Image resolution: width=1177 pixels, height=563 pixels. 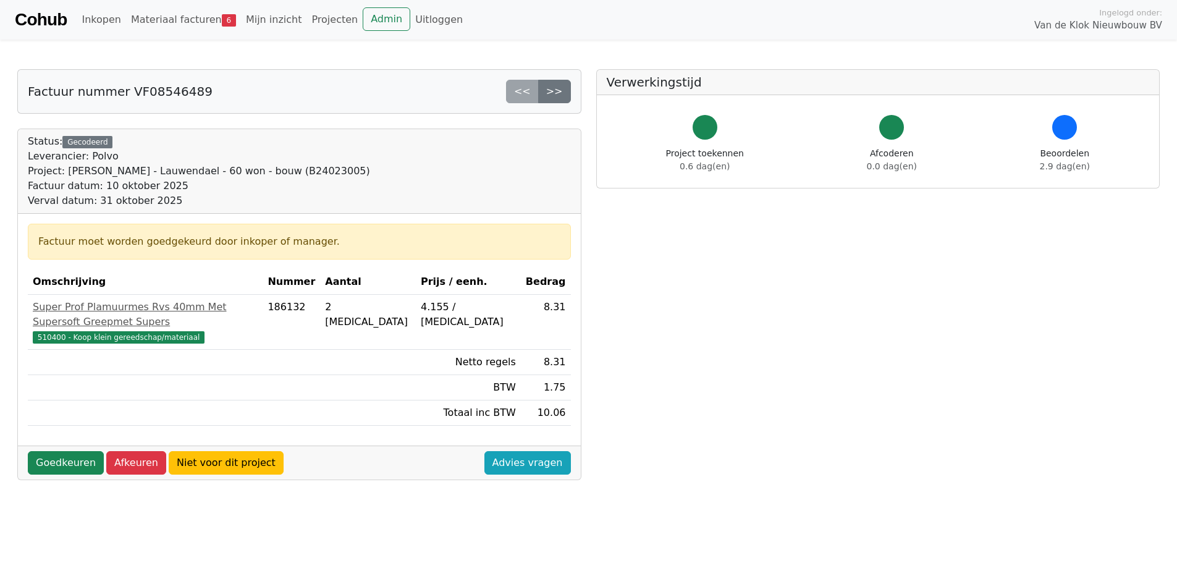 I want to click on div: Verval datum: 31 oktober 2025, so click(x=199, y=201).